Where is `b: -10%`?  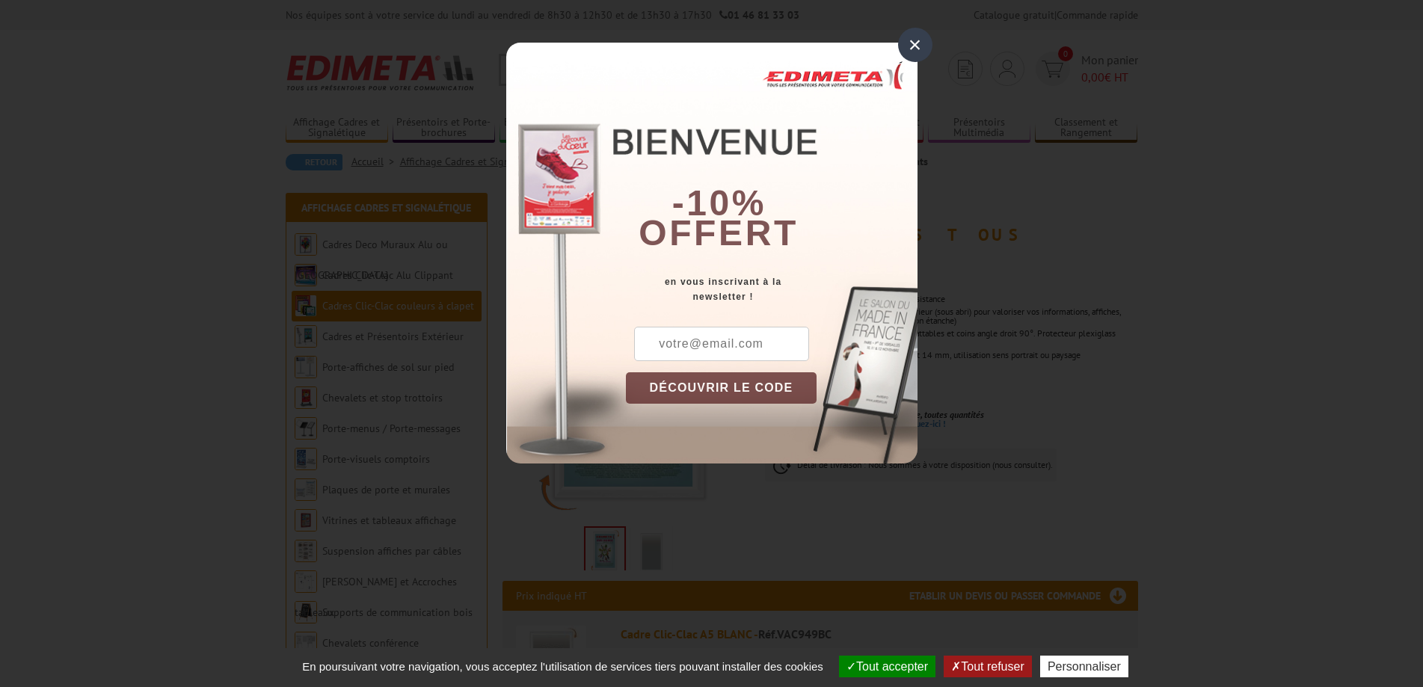 b: -10% is located at coordinates (719, 203).